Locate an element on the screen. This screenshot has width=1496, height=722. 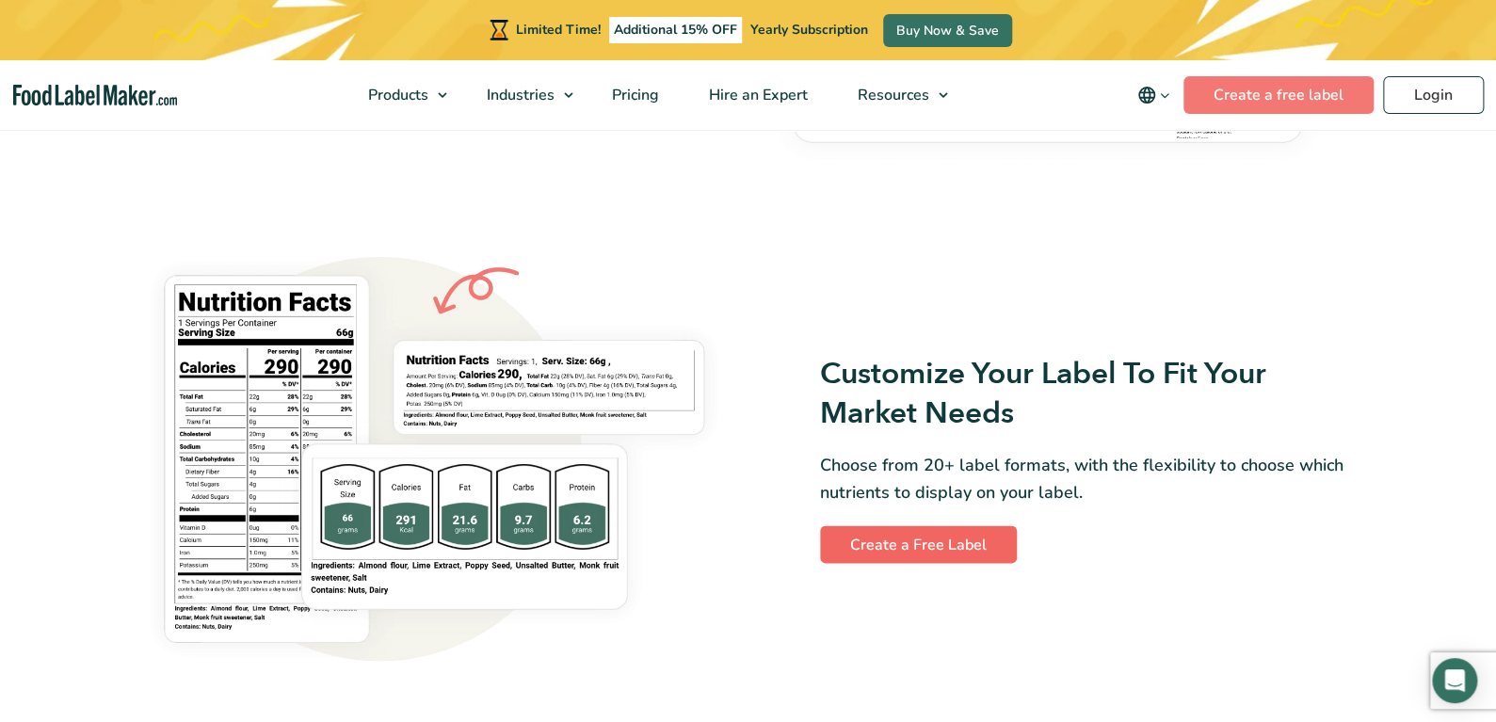
a: Create a free label is located at coordinates (1279, 95).